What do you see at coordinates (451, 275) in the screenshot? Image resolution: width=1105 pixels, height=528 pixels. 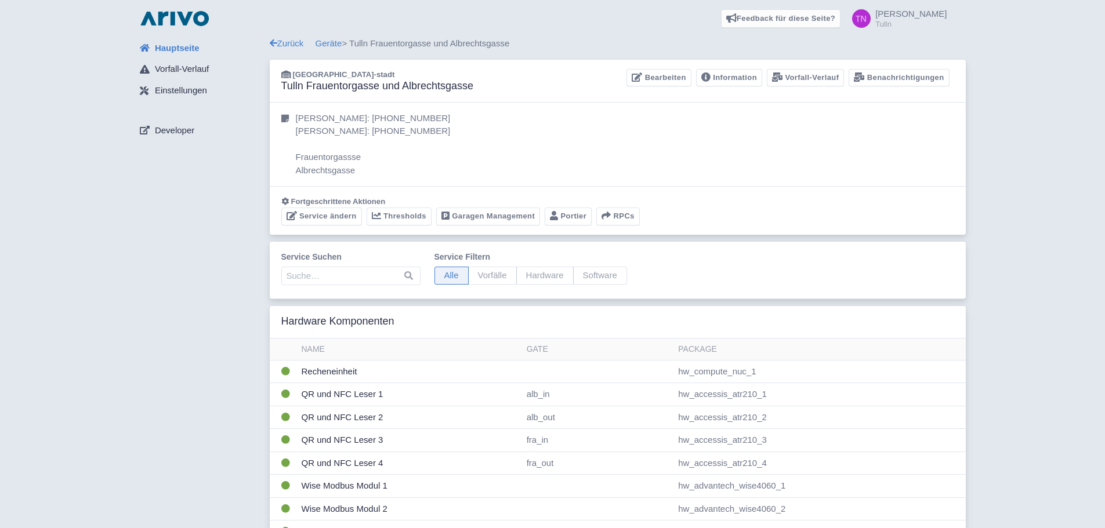 I see `span: Alle` at bounding box center [451, 275].